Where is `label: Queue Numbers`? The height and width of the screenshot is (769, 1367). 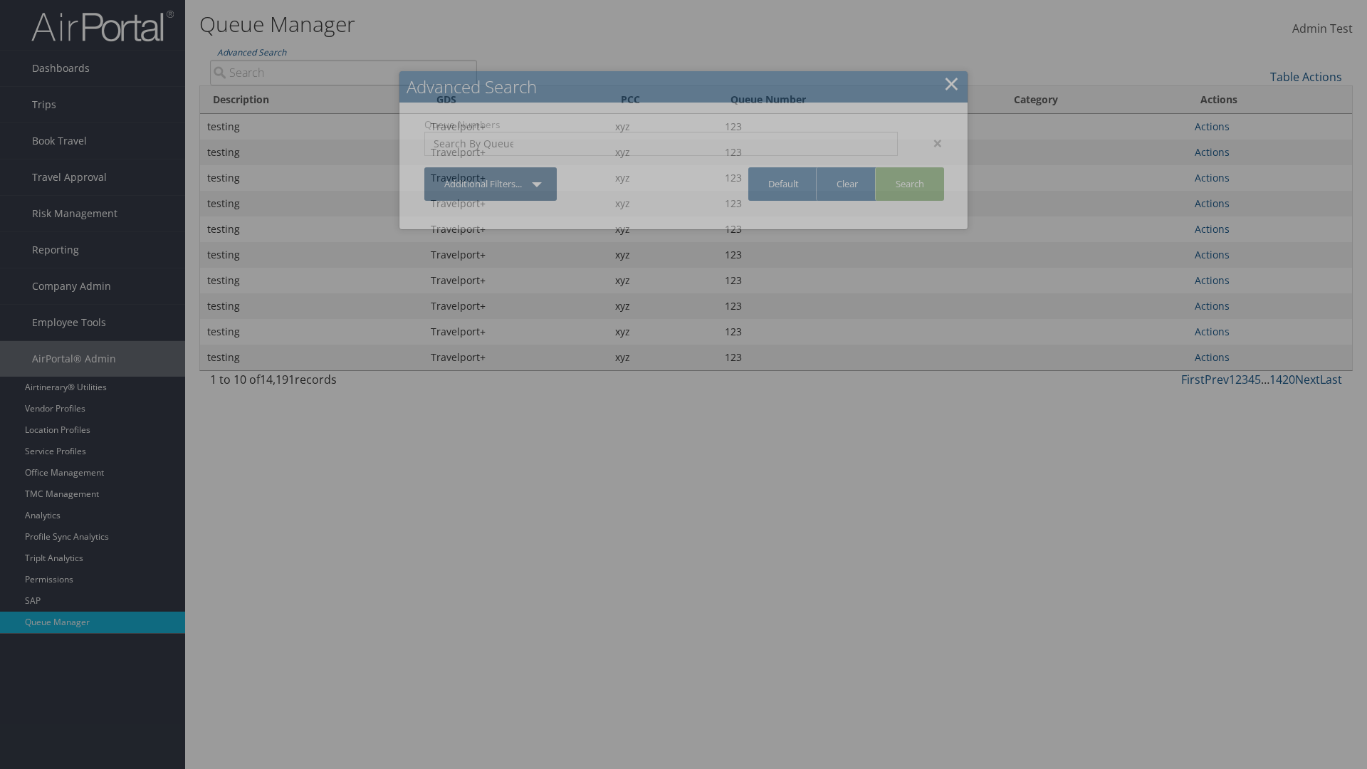
label: Queue Numbers is located at coordinates (661, 125).